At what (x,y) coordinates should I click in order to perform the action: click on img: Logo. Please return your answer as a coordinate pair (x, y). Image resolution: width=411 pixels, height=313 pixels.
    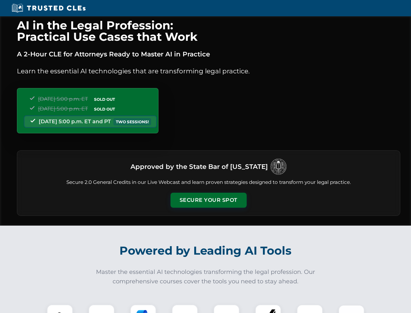
    Looking at the image, I should click on (279, 166).